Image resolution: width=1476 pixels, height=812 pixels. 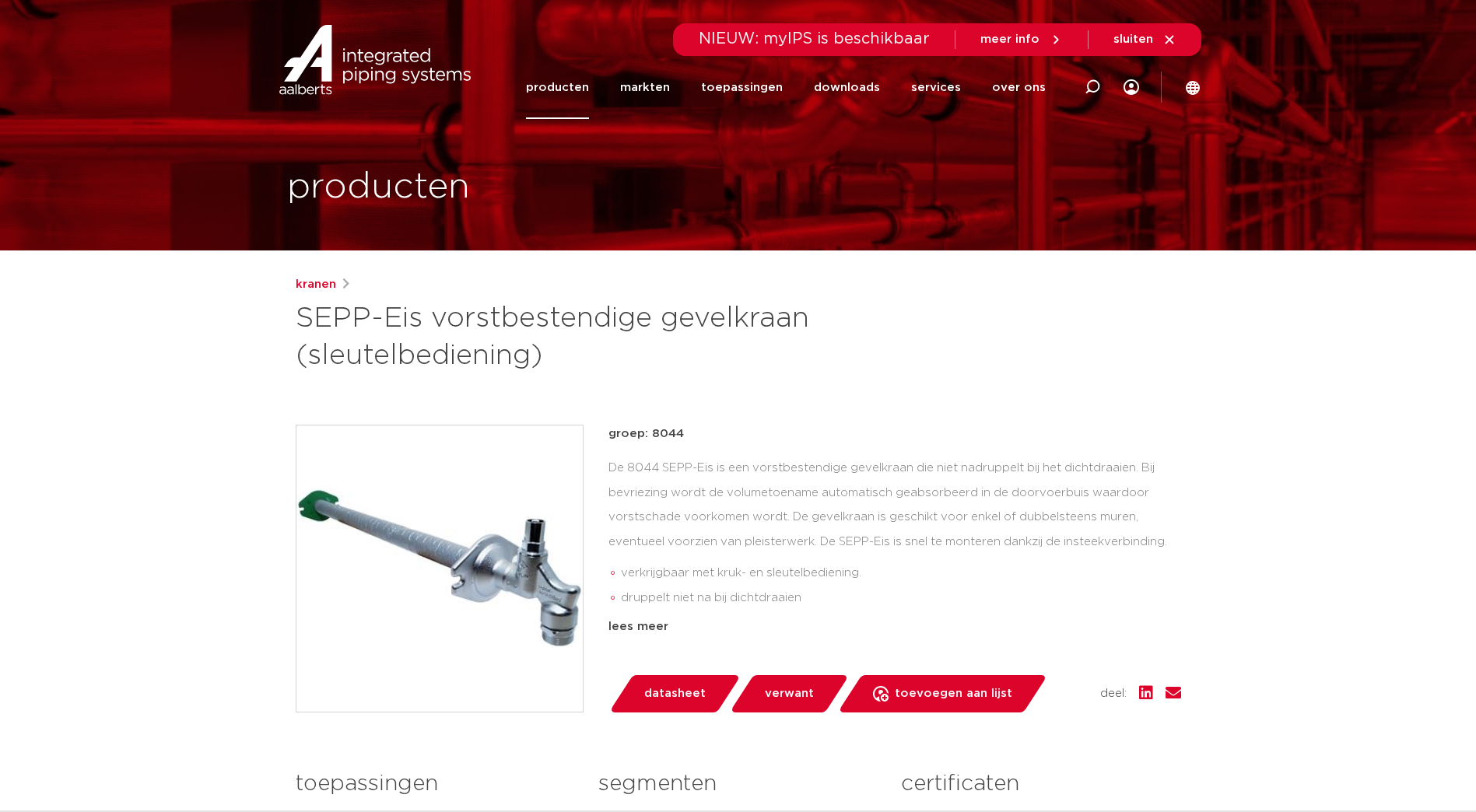 I want to click on span: NIEUW: myIPS is beschikbaar, so click(x=814, y=39).